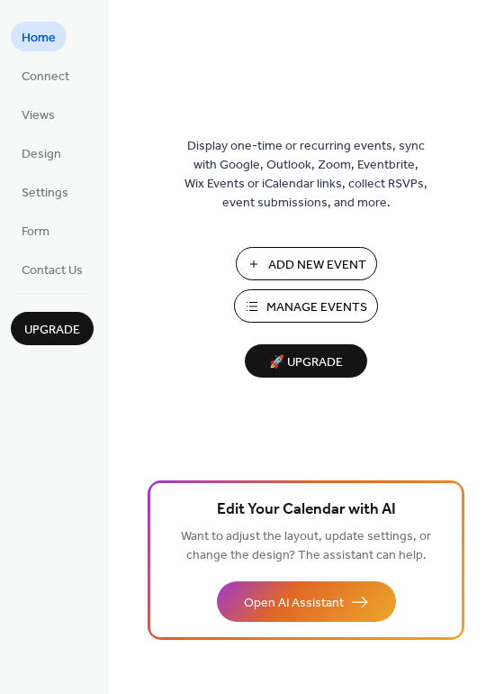  Describe the element at coordinates (38, 115) in the screenshot. I see `span: Views` at that location.